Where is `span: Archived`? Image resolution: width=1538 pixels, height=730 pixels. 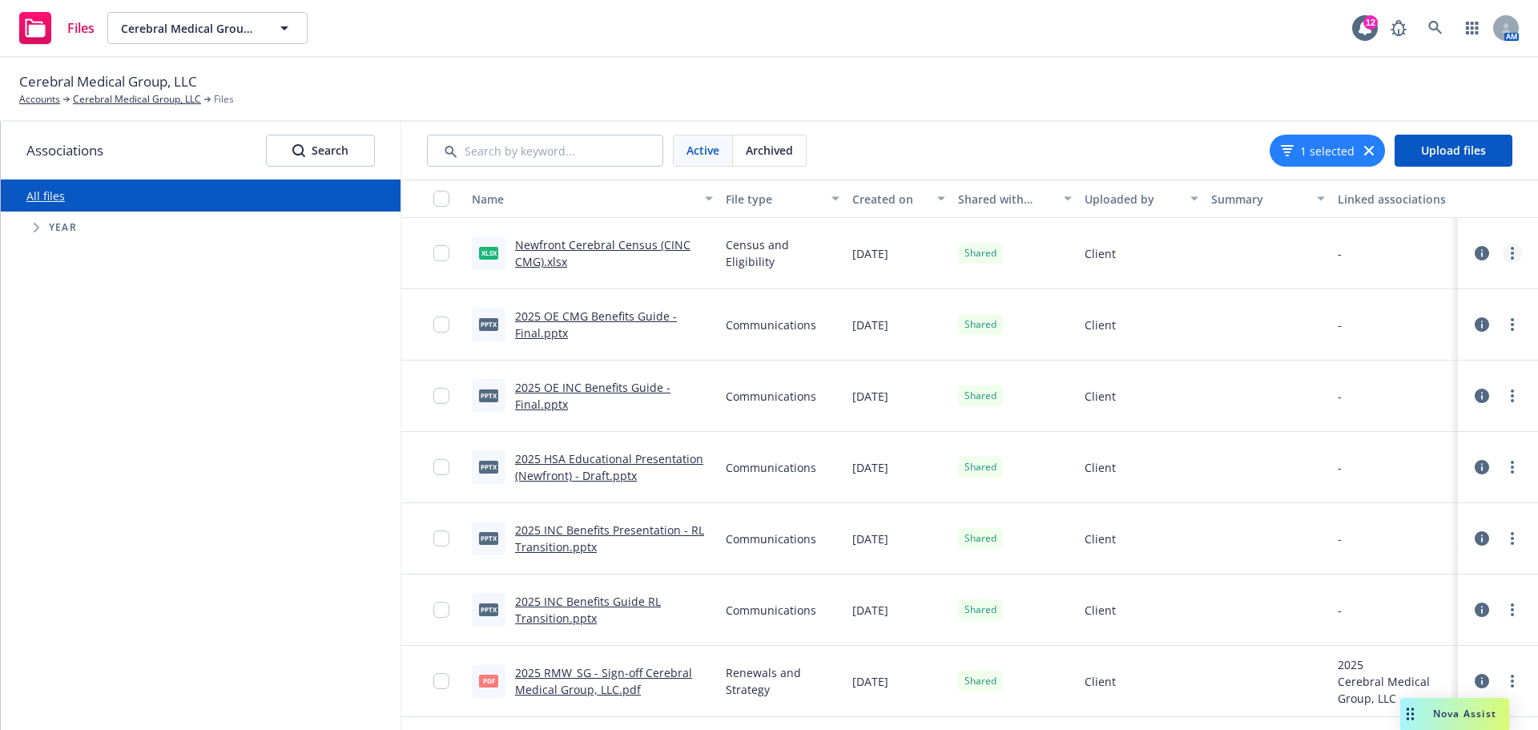
span: Archived is located at coordinates (769, 150).